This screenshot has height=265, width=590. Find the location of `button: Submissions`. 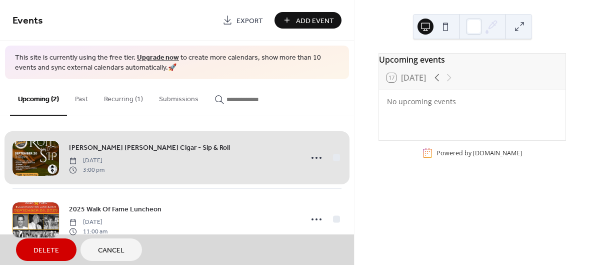

button: Submissions is located at coordinates (179, 97).